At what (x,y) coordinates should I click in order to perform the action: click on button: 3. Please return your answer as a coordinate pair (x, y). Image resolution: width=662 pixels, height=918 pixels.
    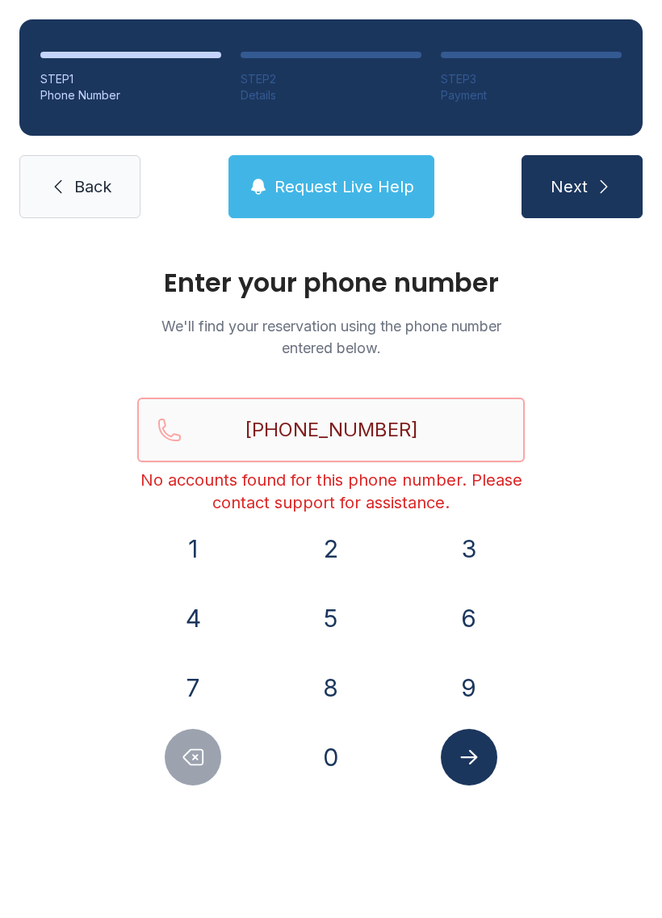
    Looking at the image, I should click on (469, 548).